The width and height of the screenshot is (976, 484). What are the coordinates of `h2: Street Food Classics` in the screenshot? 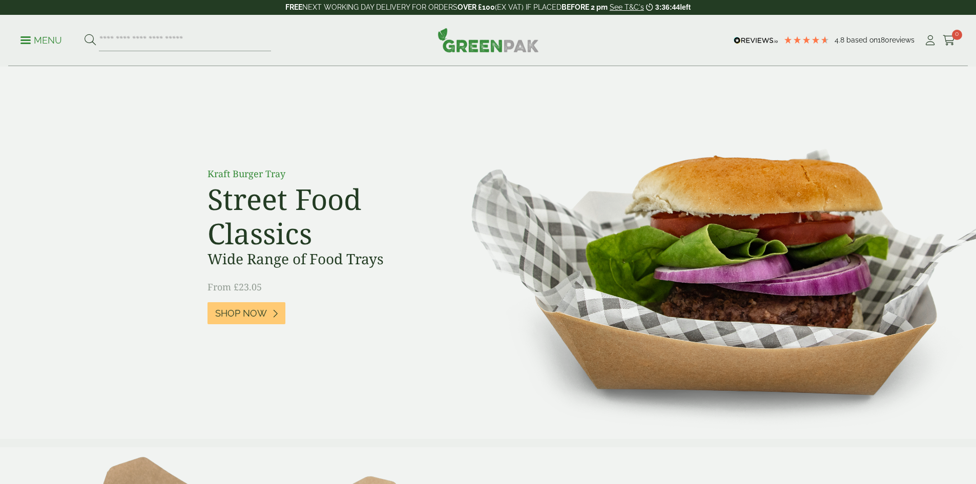 It's located at (323, 216).